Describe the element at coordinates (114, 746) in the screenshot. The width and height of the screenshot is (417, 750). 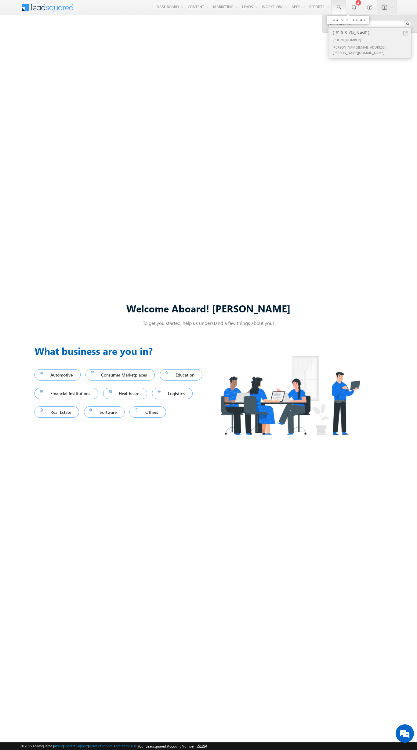
I see `span: © 2025 LeadSquared | | | | |` at that location.